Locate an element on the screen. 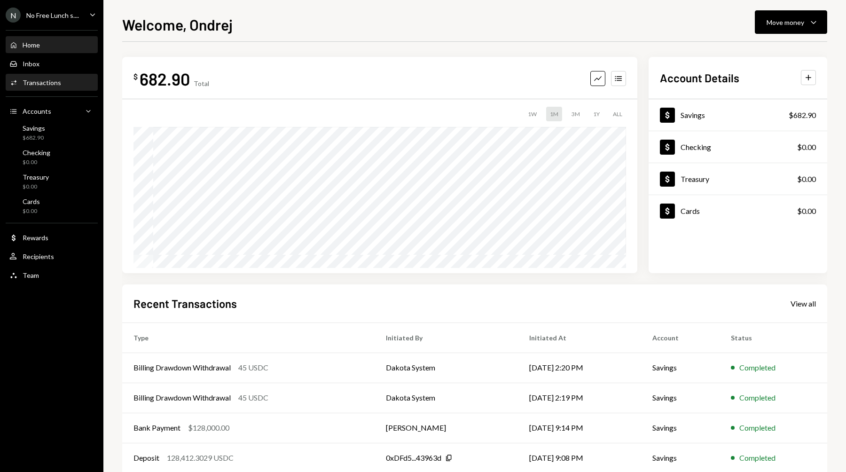 This screenshot has height=472, width=846. th: Status is located at coordinates (773, 337).